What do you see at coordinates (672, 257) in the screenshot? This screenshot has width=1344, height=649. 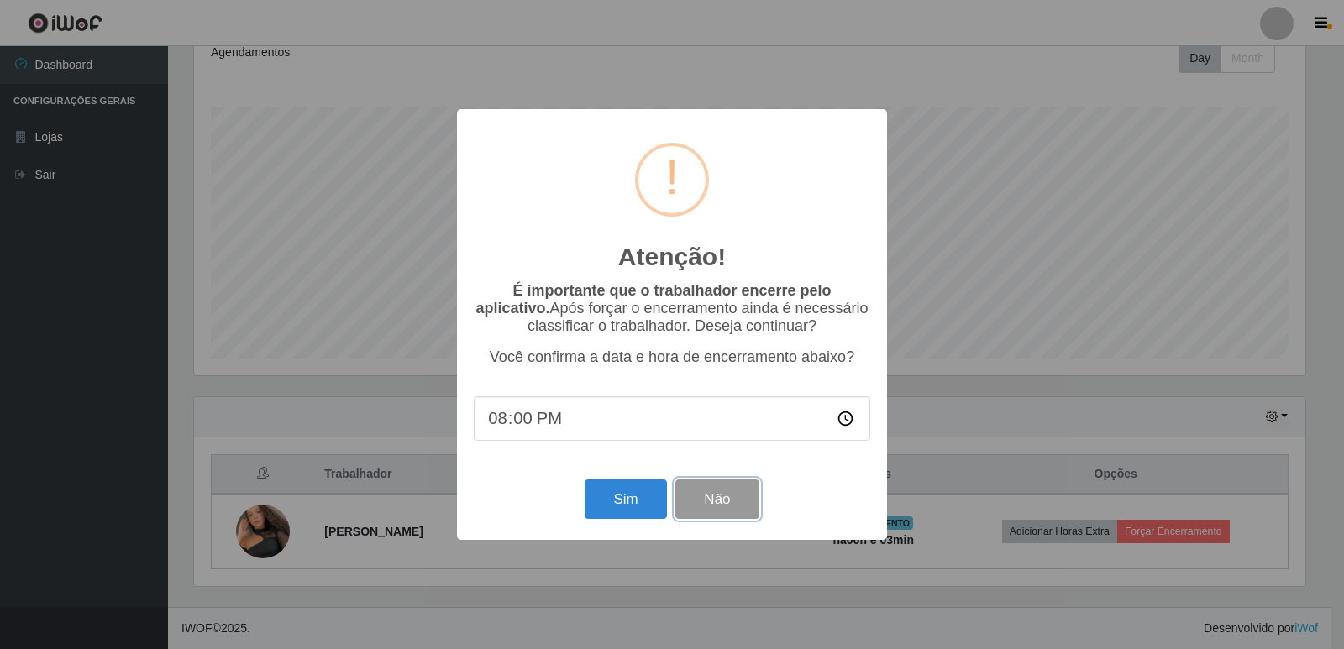 I see `h2: Atenção!` at bounding box center [672, 257].